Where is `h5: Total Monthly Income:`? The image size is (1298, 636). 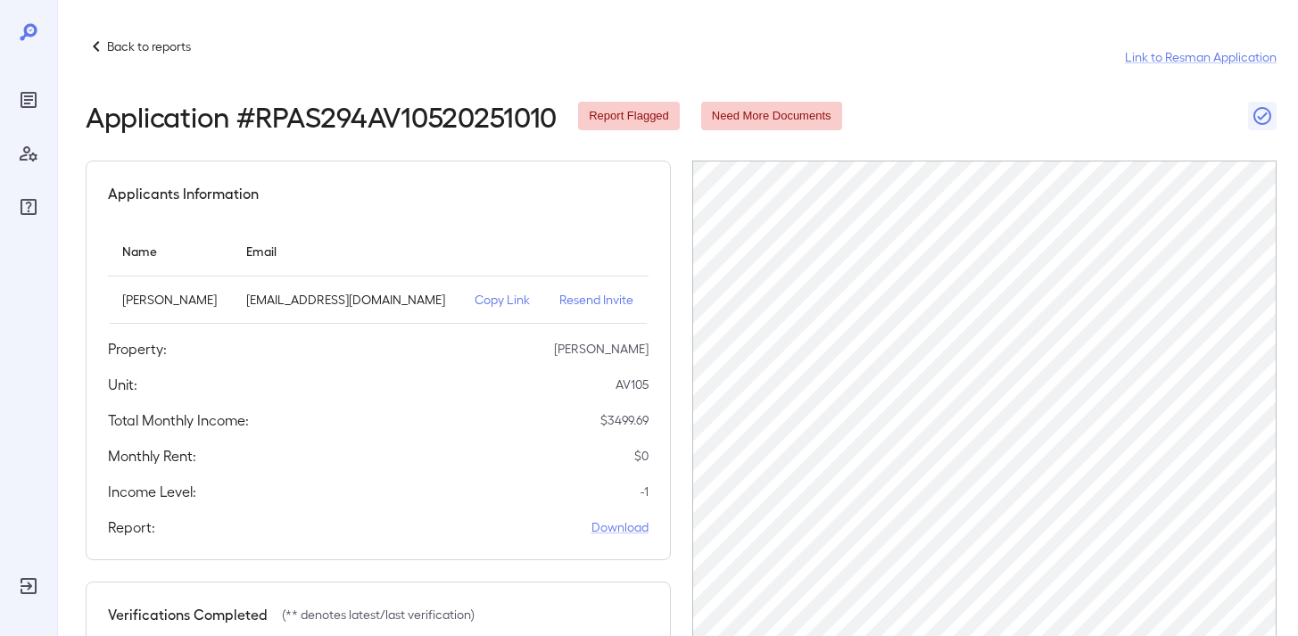 h5: Total Monthly Income: is located at coordinates (178, 420).